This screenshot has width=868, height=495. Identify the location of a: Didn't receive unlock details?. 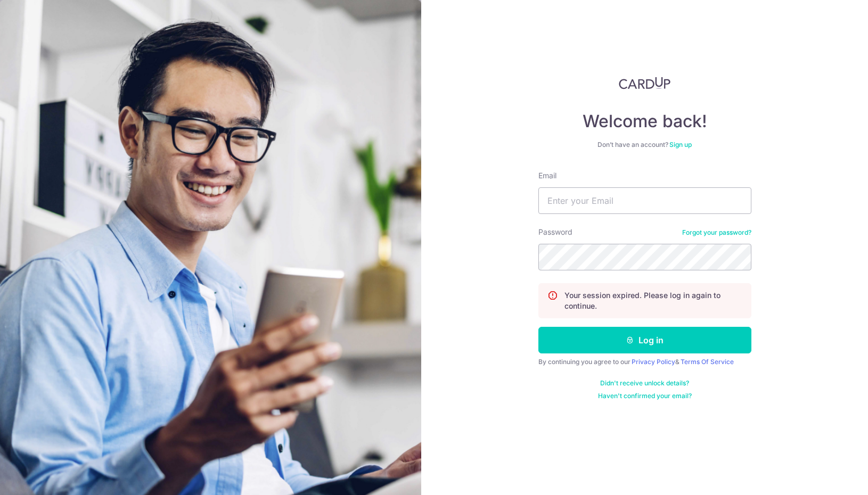
(644, 383).